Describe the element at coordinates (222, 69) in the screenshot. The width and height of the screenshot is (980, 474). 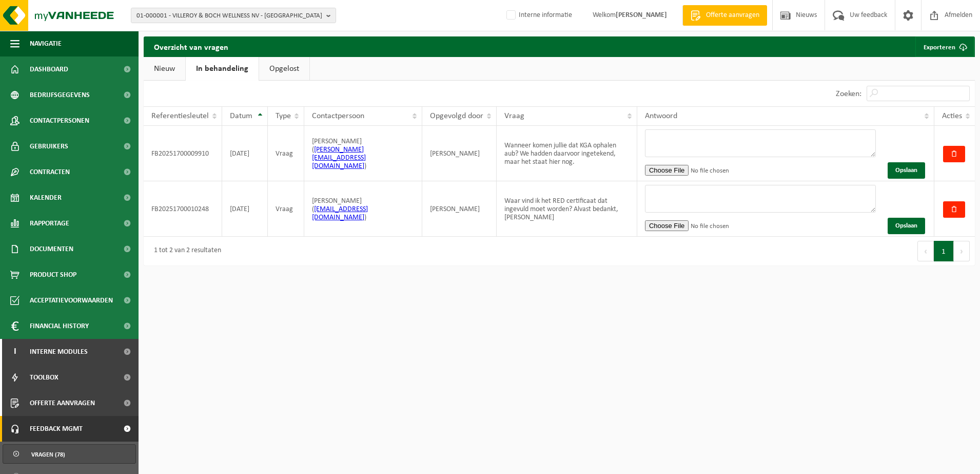
I see `a: In behandeling` at that location.